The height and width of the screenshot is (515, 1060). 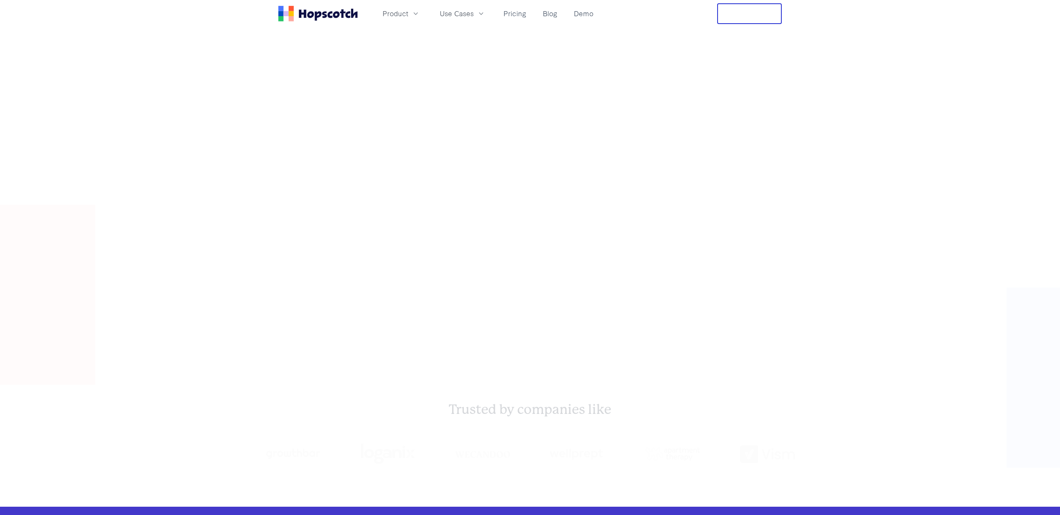 What do you see at coordinates (749, 14) in the screenshot?
I see `button: Free Trial` at bounding box center [749, 14].